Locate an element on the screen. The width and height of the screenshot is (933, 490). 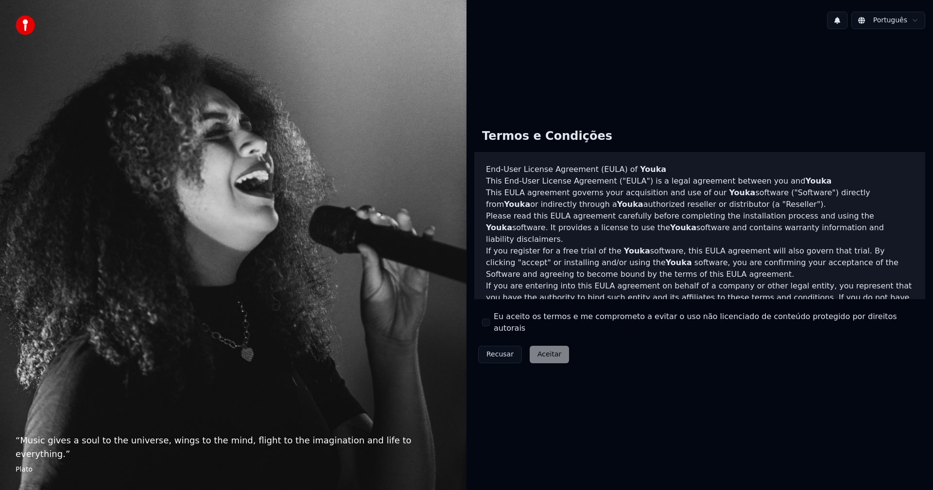
p: If you register for a free trial of the software, this EULA agreement will also govern that trial... is located at coordinates (700, 263).